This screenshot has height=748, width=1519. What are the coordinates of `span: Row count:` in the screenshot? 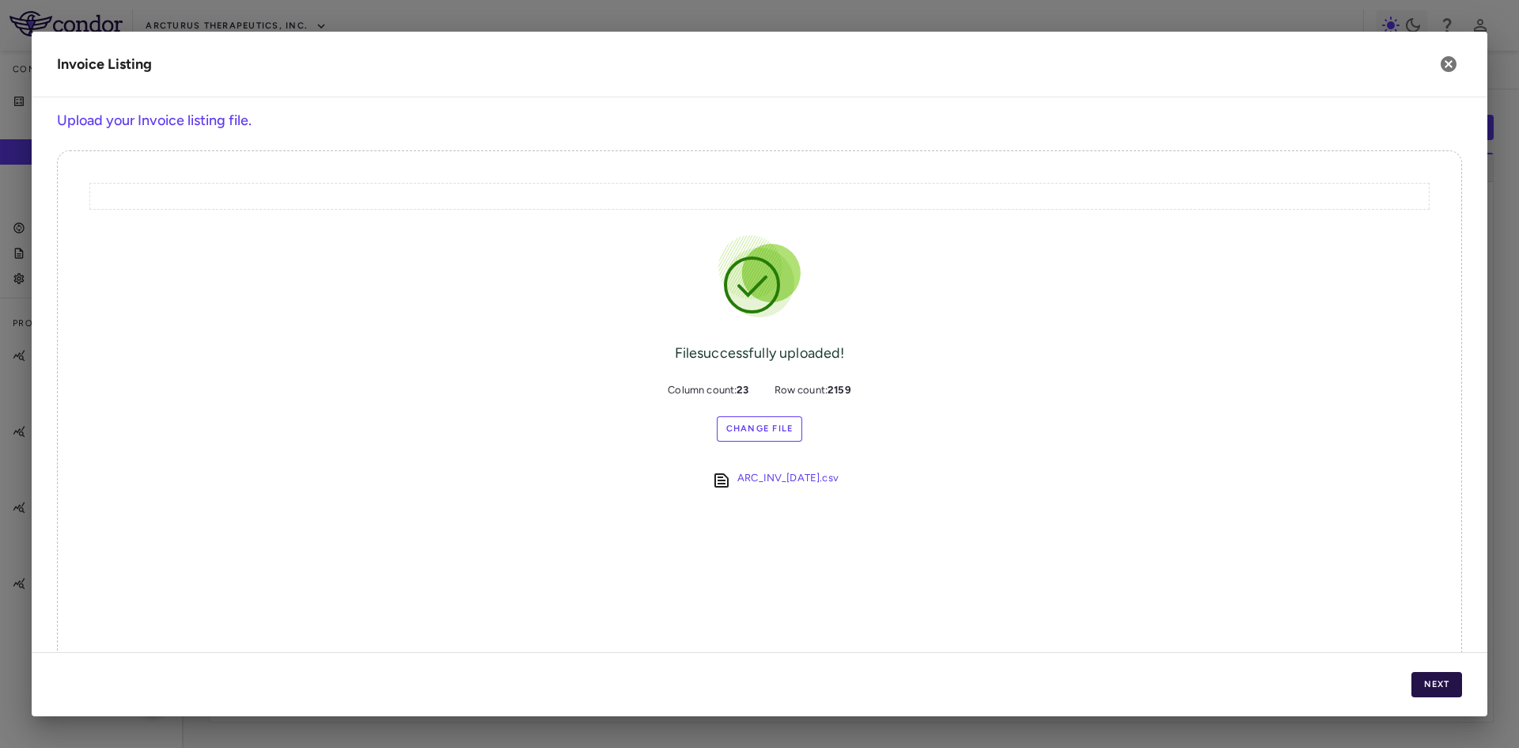 It's located at (812, 390).